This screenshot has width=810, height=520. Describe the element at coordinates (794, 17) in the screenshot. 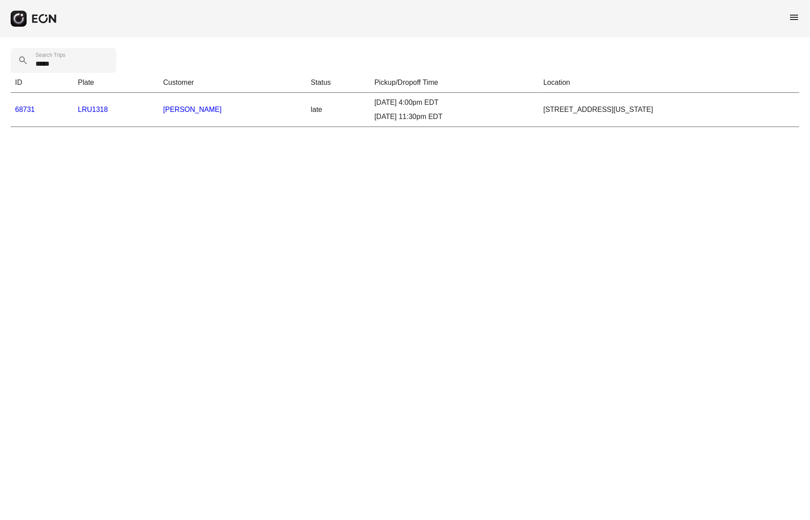

I see `span: menu` at that location.